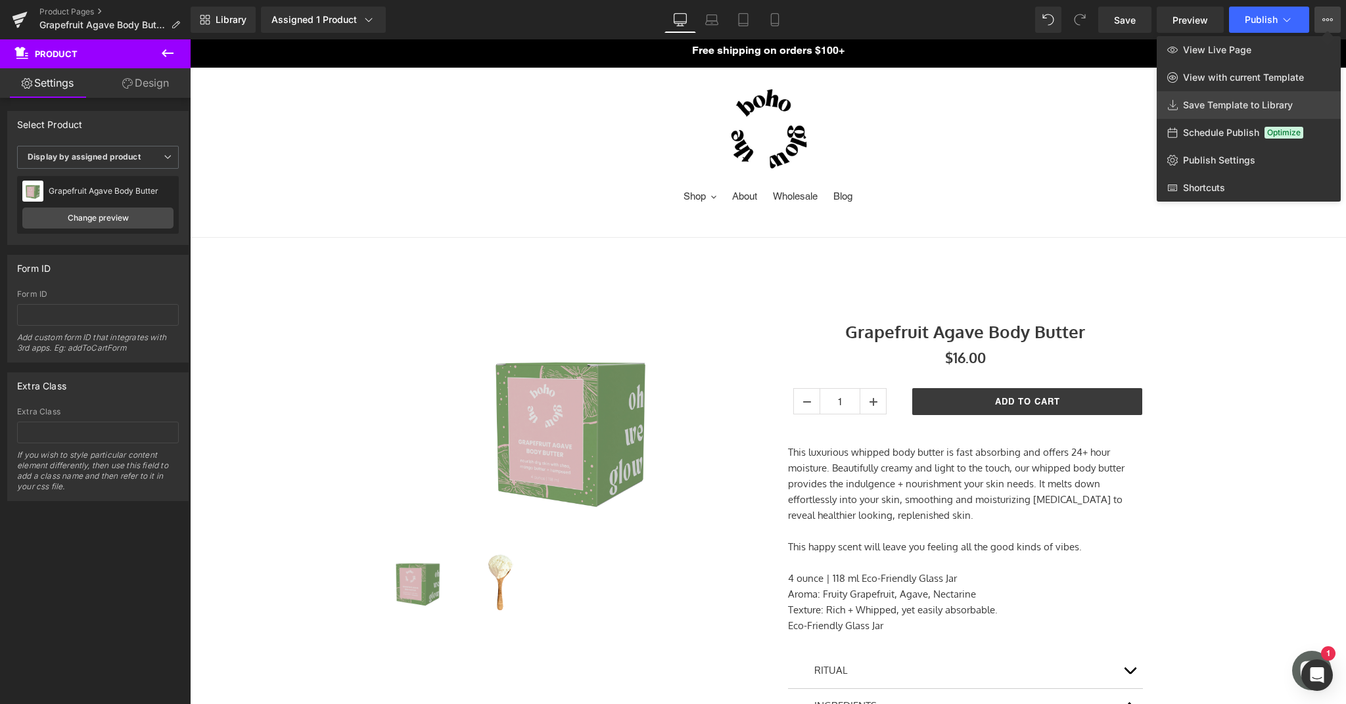 The width and height of the screenshot is (1346, 704). What do you see at coordinates (323, 20) in the screenshot?
I see `div: Assigned 1 Product` at bounding box center [323, 20].